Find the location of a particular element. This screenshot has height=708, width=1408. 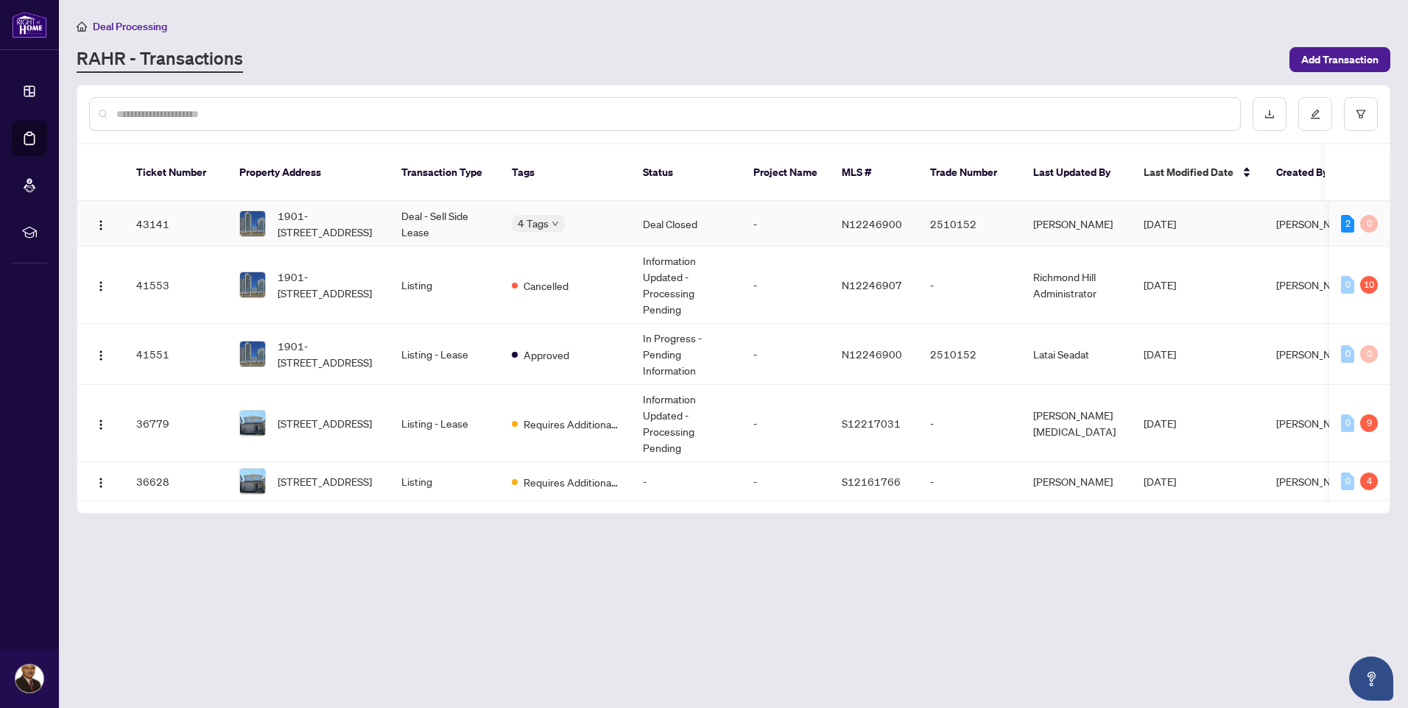

span: down is located at coordinates (555, 224).